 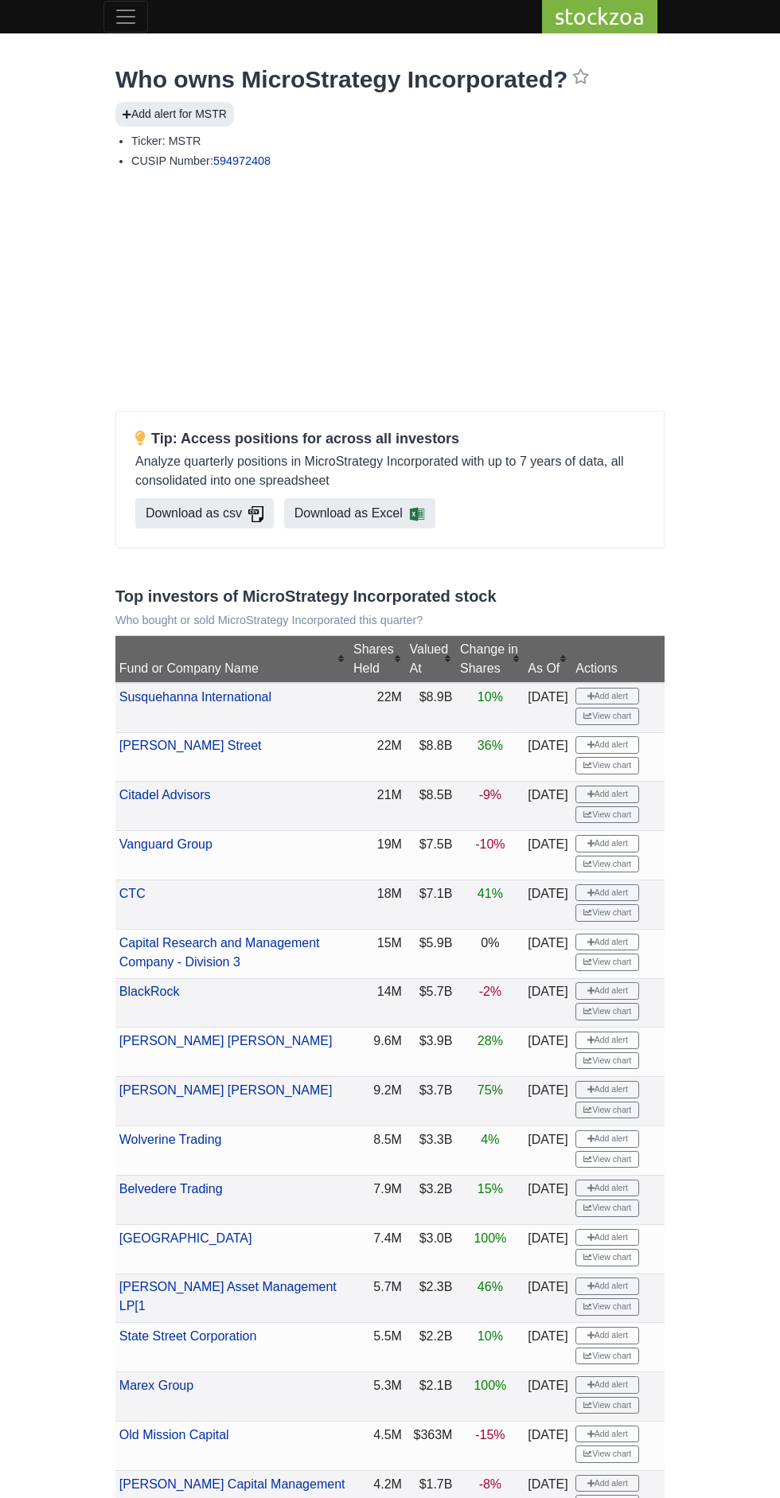 I want to click on a: BlackRock, so click(x=150, y=991).